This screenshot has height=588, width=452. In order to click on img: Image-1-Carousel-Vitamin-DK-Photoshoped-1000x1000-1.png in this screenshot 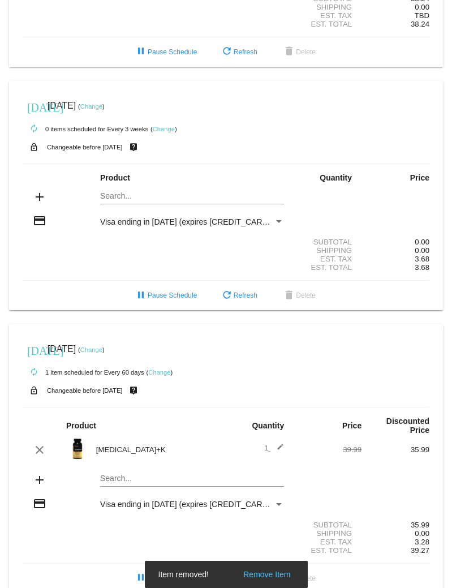, I will do `click(78, 449)`.